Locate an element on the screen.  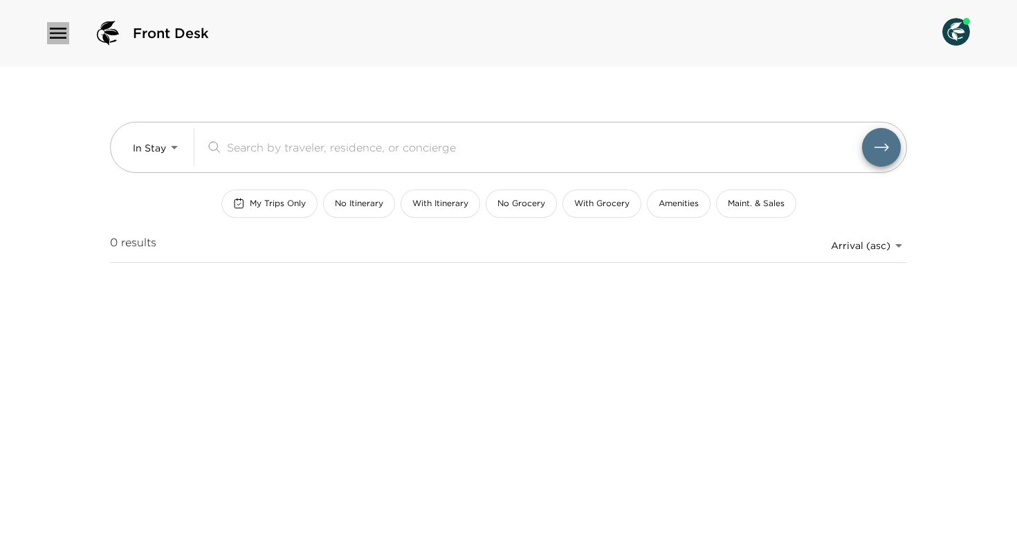
button: With Itinerary is located at coordinates (440, 203).